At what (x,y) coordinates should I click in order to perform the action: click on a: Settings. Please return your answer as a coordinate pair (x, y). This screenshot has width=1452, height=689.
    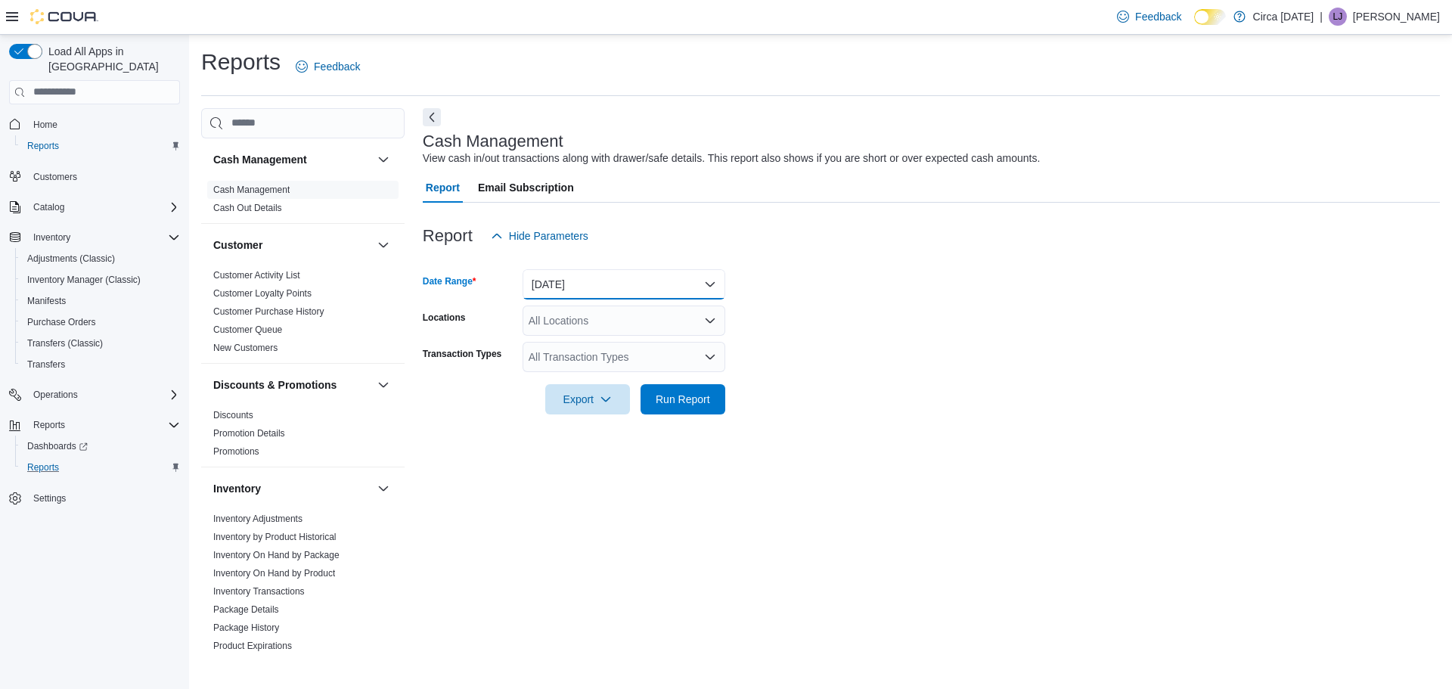
    Looking at the image, I should click on (49, 498).